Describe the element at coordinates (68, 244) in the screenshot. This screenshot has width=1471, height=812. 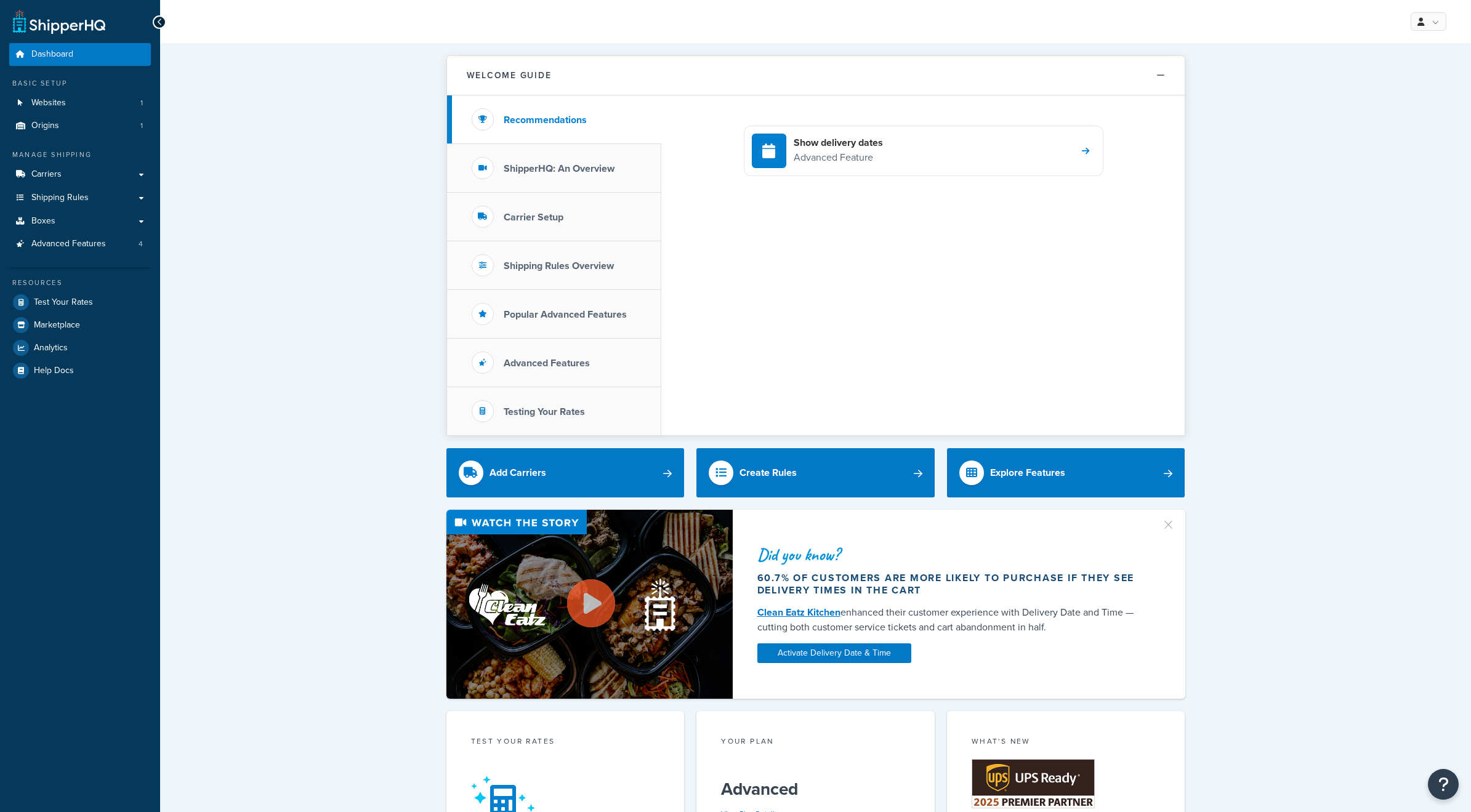
I see `span: Advanced Features` at that location.